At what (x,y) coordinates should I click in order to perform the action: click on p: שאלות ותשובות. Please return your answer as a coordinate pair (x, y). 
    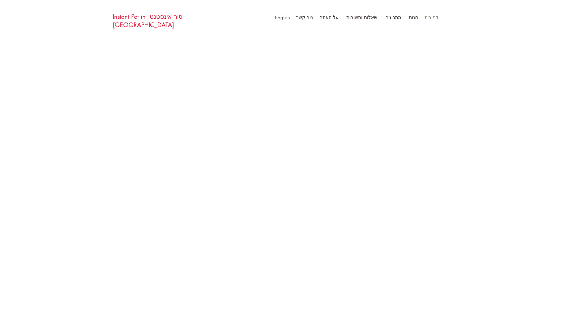
    Looking at the image, I should click on (362, 17).